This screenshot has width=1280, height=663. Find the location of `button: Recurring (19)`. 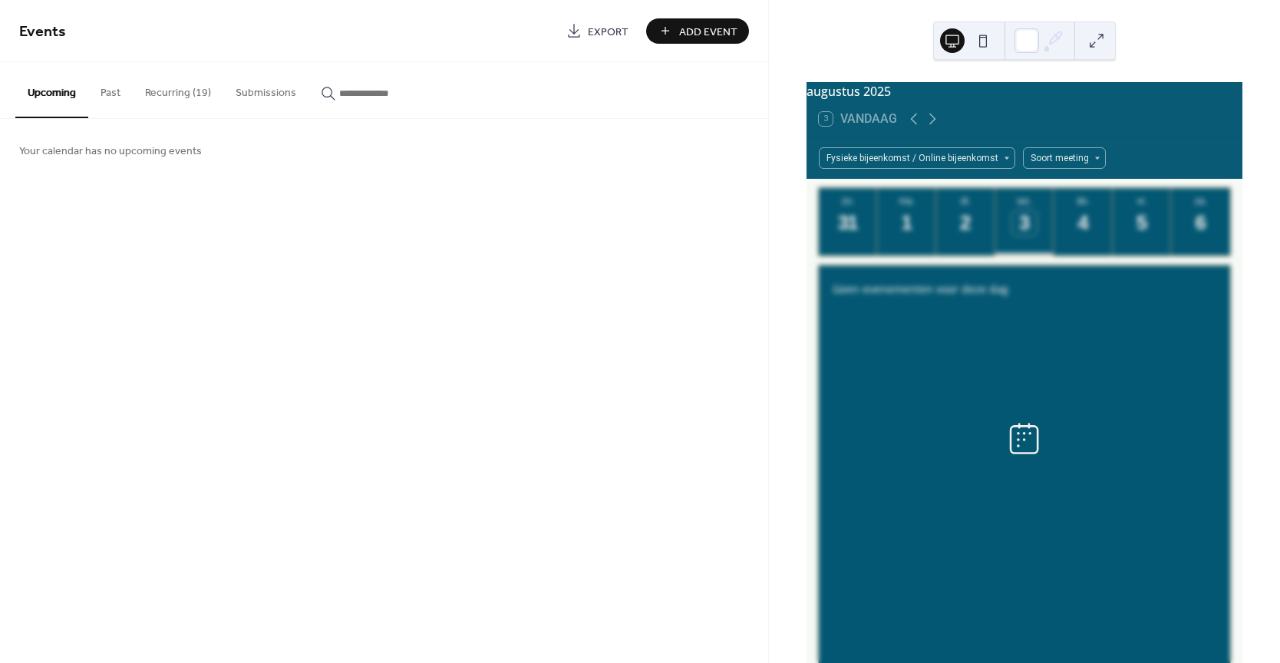

button: Recurring (19) is located at coordinates (178, 89).